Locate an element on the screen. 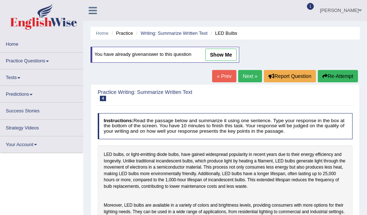 This screenshot has height=215, width=367. div: You have already given answer to this question is located at coordinates (165, 55).